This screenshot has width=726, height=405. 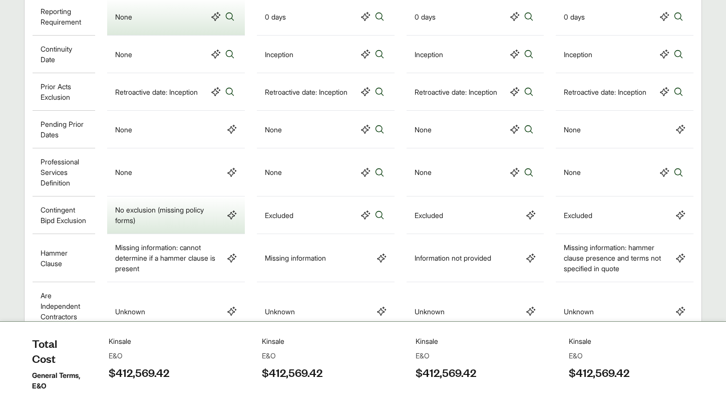 What do you see at coordinates (64, 258) in the screenshot?
I see `p: Hammer Clause` at bounding box center [64, 258].